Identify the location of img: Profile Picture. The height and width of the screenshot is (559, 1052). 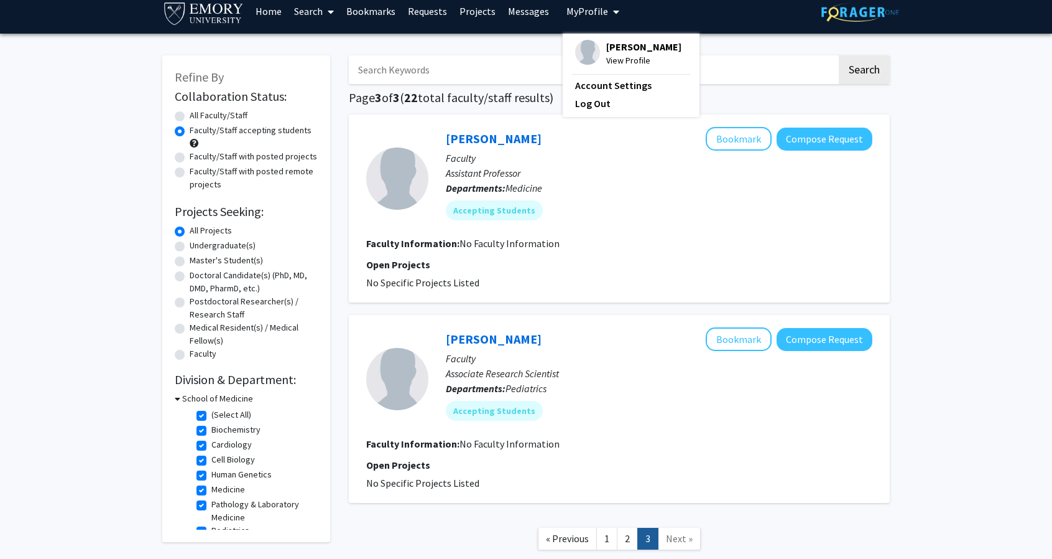
(588, 52).